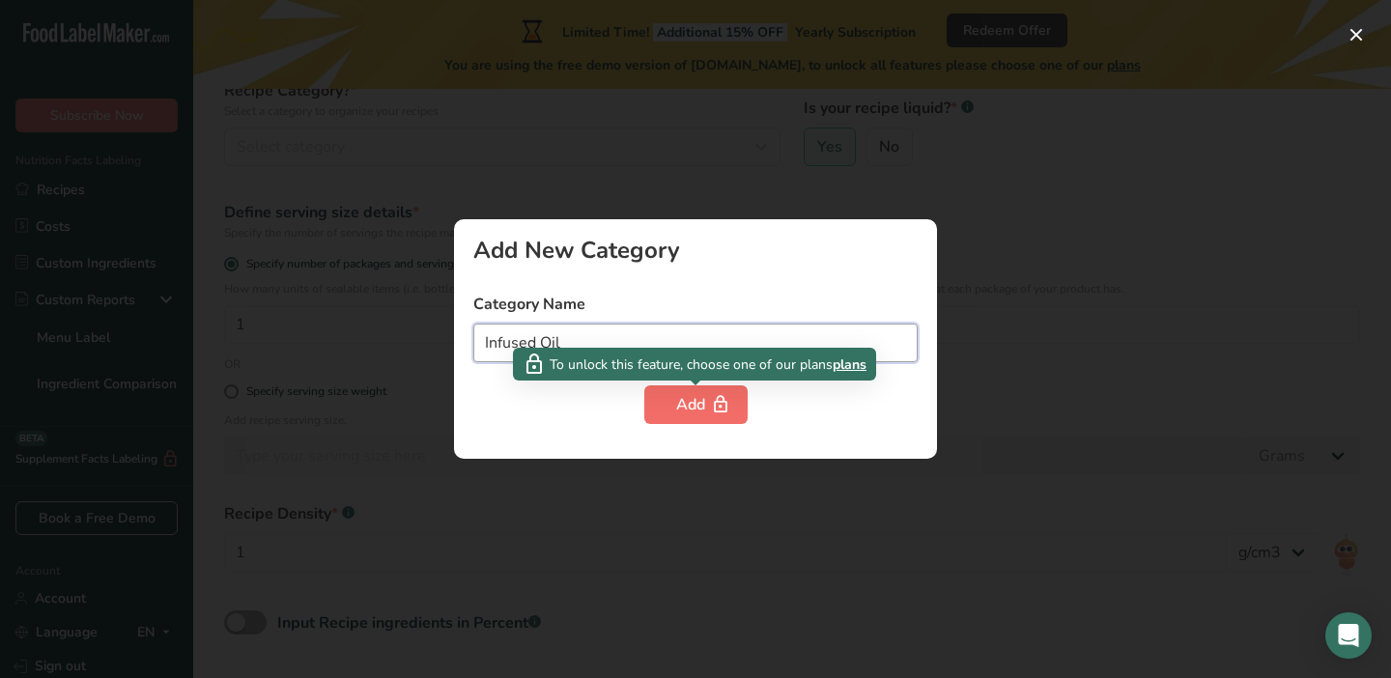 Image resolution: width=1391 pixels, height=678 pixels. Describe the element at coordinates (695, 304) in the screenshot. I see `label: Category Name` at that location.